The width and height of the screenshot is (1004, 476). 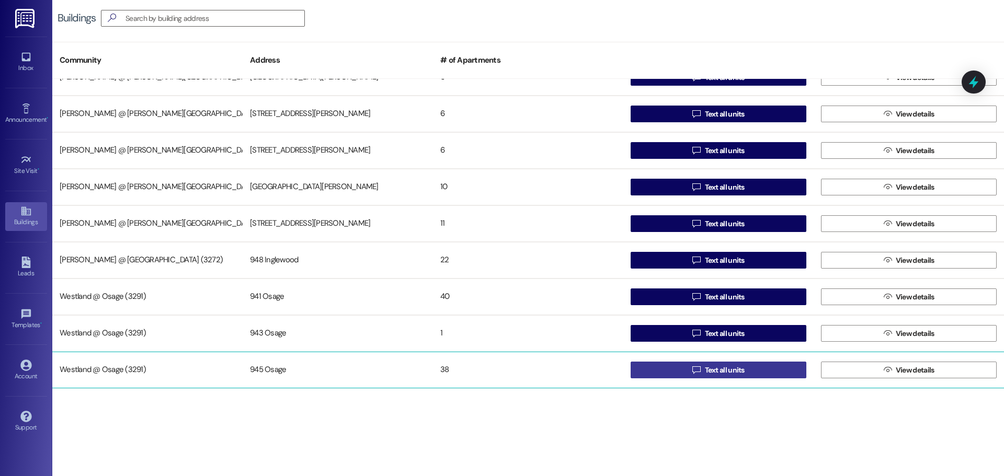 I want to click on div: Buildings, so click(x=76, y=18).